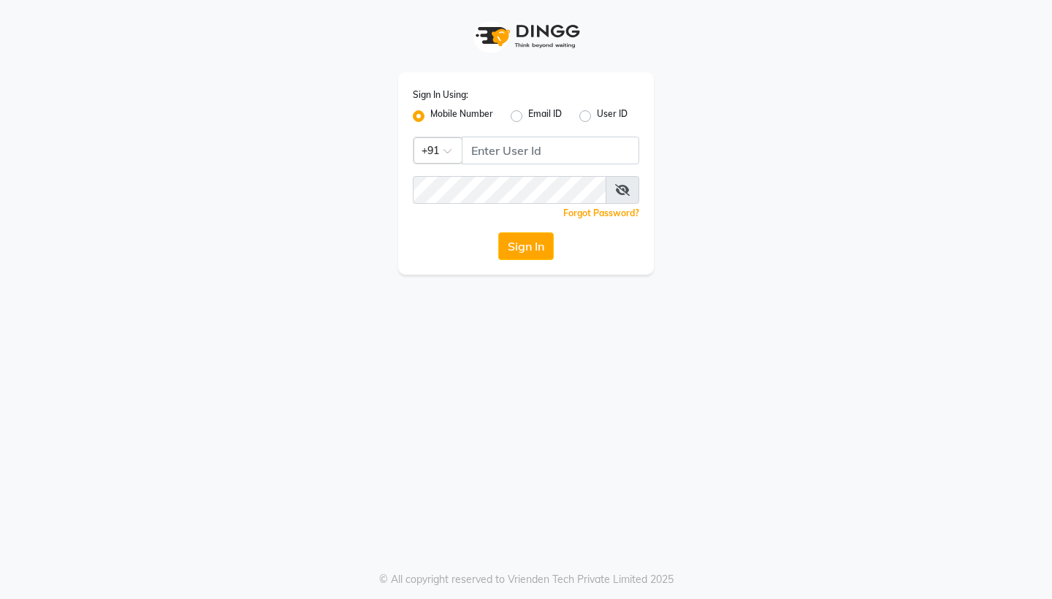  Describe the element at coordinates (601, 213) in the screenshot. I see `a: Forgot Password?` at that location.